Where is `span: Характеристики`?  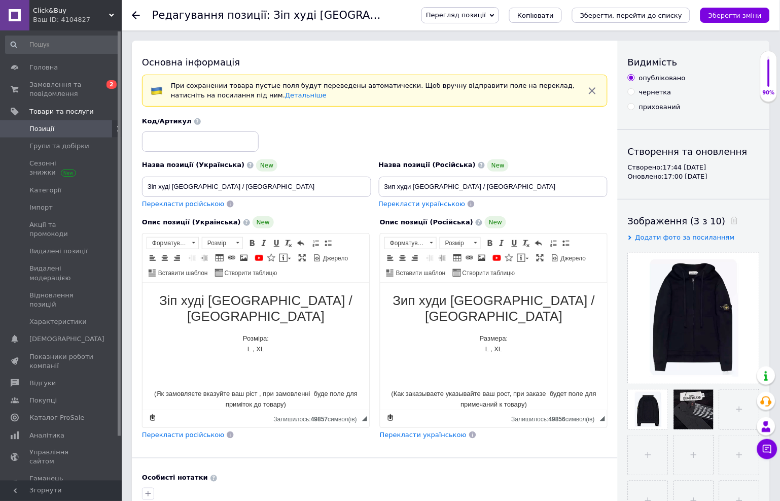 span: Характеристики is located at coordinates (58, 322).